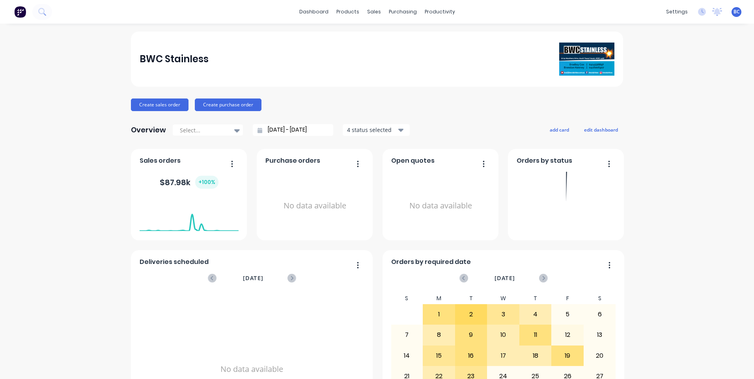 The width and height of the screenshot is (754, 379). I want to click on button: Create purchase order, so click(228, 105).